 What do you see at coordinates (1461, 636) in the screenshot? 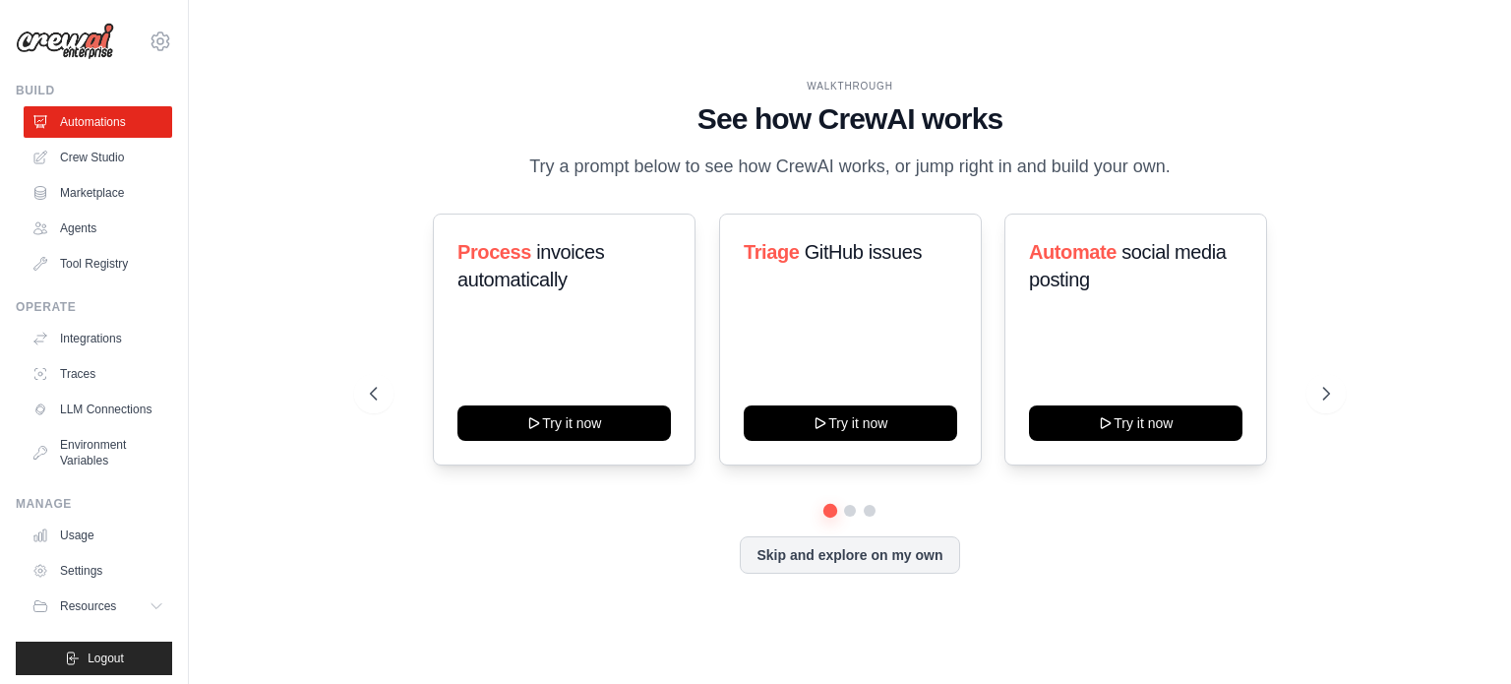
I see `div: Chat Widget` at bounding box center [1461, 636].